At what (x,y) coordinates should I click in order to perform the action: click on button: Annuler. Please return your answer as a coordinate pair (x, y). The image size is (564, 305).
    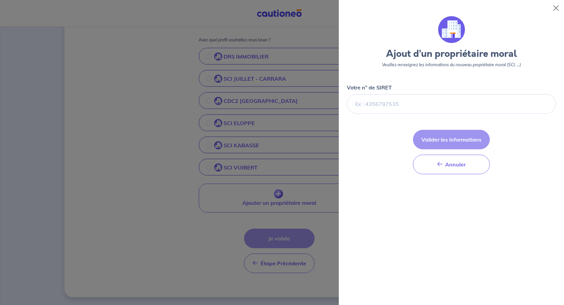
    Looking at the image, I should click on (451, 164).